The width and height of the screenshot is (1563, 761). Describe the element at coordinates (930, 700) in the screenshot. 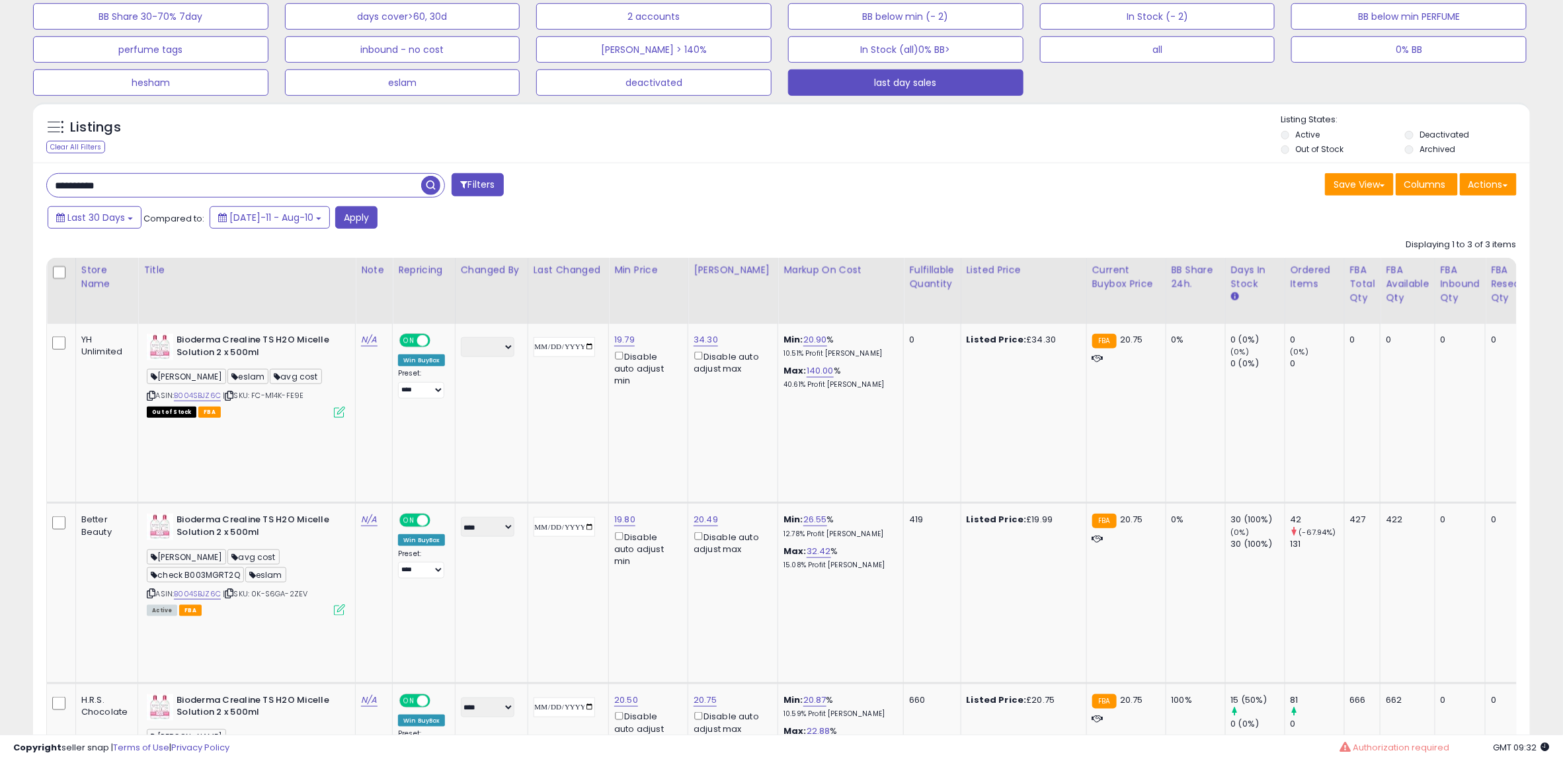

I see `div: 660` at that location.